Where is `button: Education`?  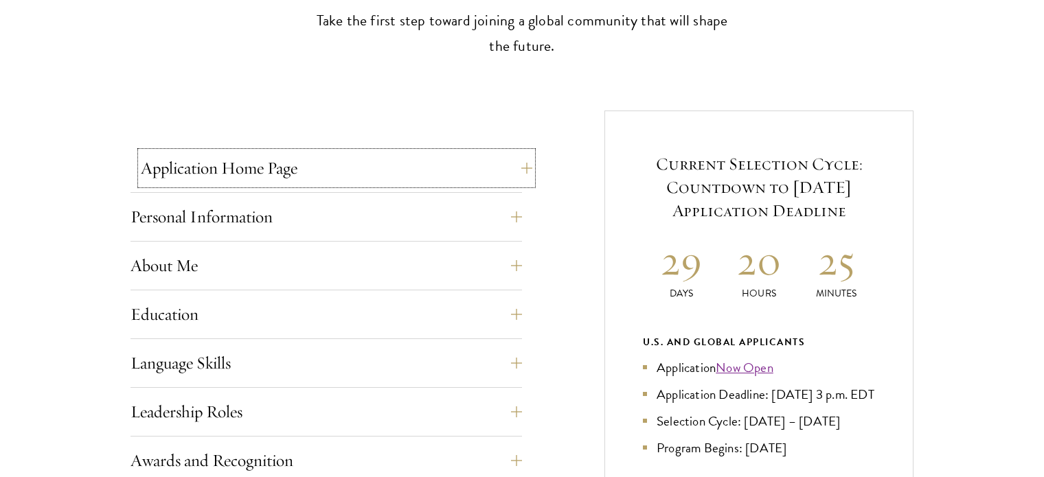 button: Education is located at coordinates (326, 315).